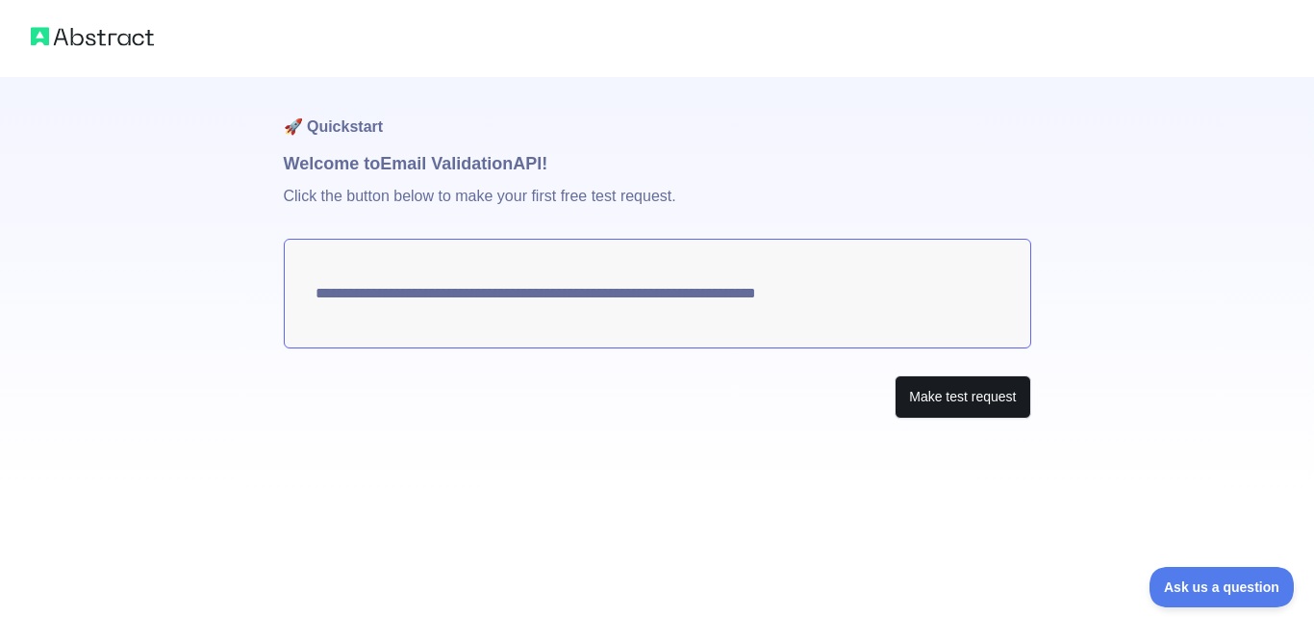 The height and width of the screenshot is (617, 1314). I want to click on h1: Welcome to Email Validation API!, so click(657, 164).